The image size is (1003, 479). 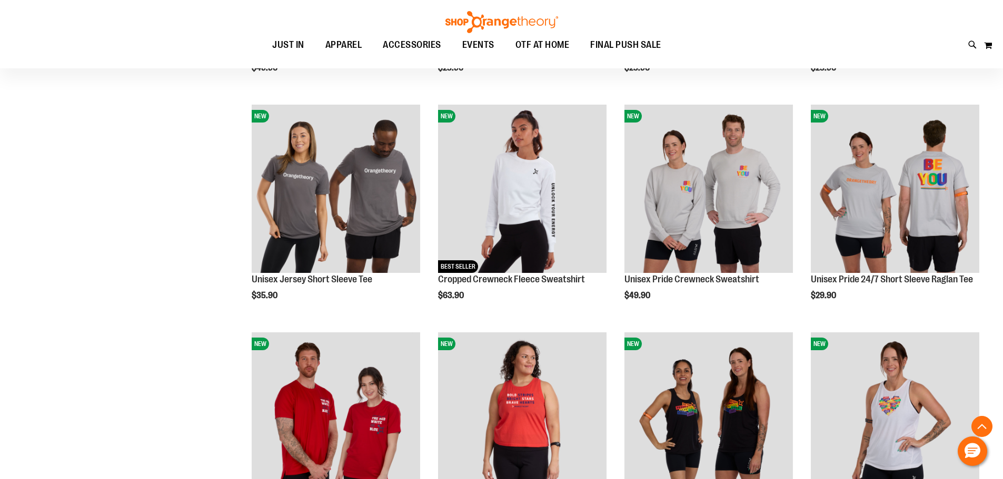 What do you see at coordinates (972, 452) in the screenshot?
I see `button: Hello, have a question? Let’s chat.` at bounding box center [972, 452].